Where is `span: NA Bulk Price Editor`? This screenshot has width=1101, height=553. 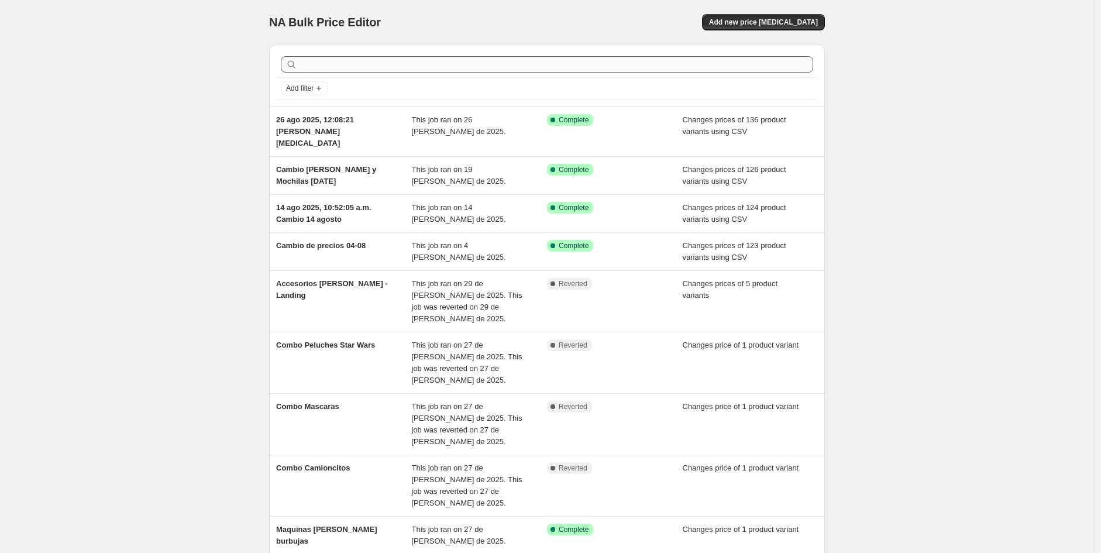
span: NA Bulk Price Editor is located at coordinates (325, 22).